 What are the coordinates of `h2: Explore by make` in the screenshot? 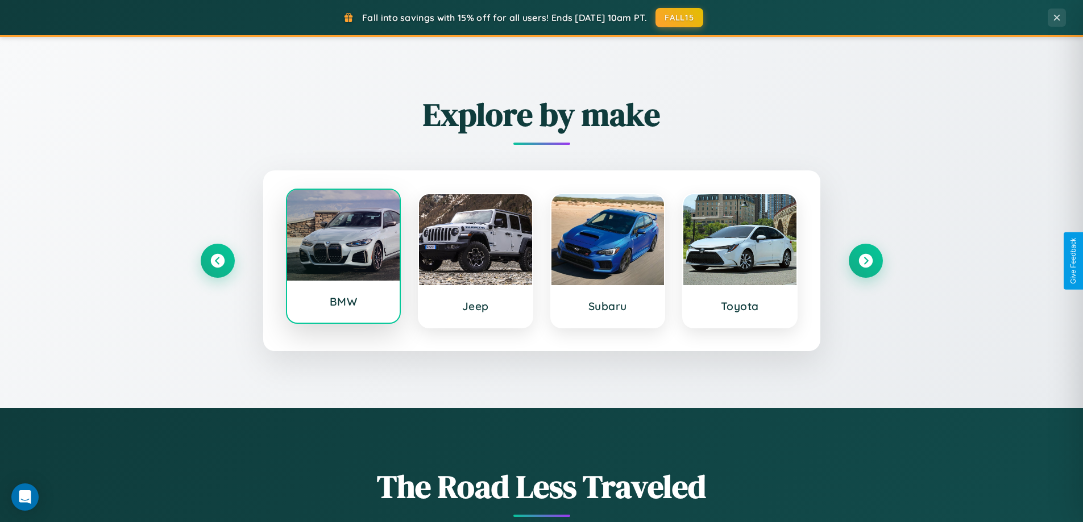 It's located at (542, 114).